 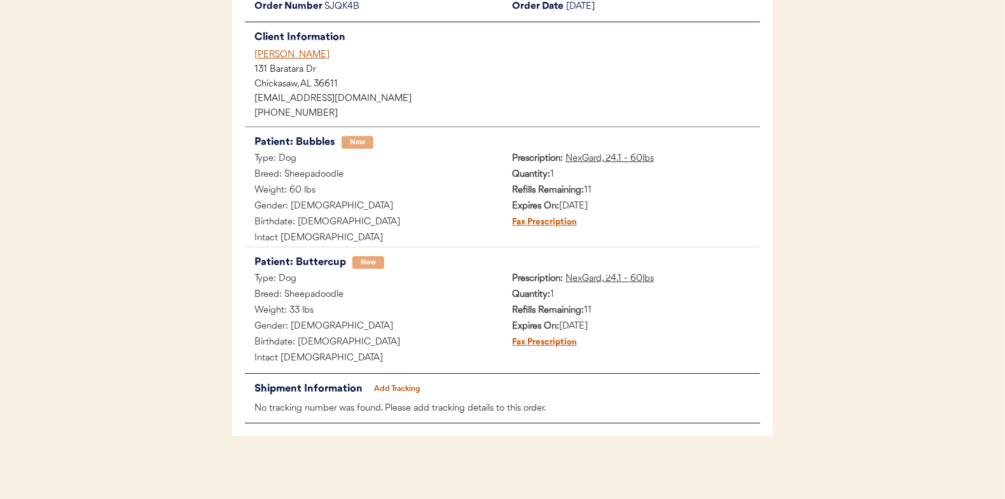 I want to click on div: Client Information, so click(x=507, y=38).